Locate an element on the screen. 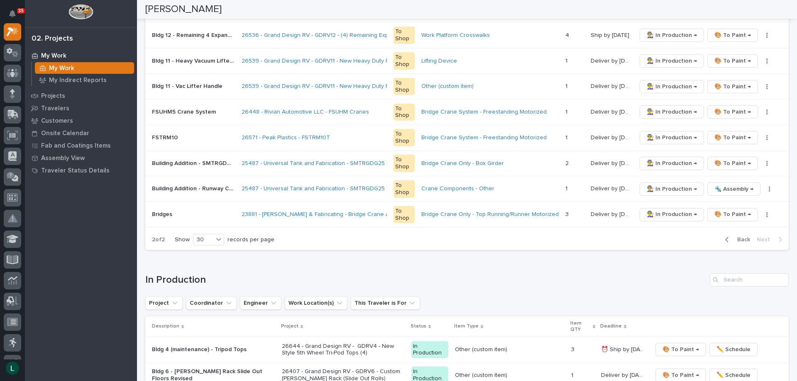 This screenshot has width=797, height=381. p: 3 is located at coordinates (574, 349).